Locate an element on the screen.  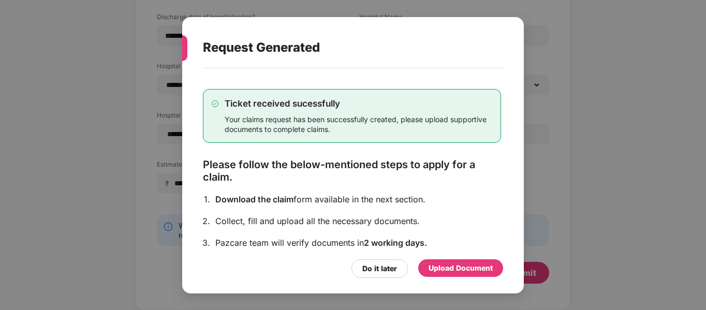
div: Collect, fill and upload all the necessary documents. is located at coordinates (358, 220).